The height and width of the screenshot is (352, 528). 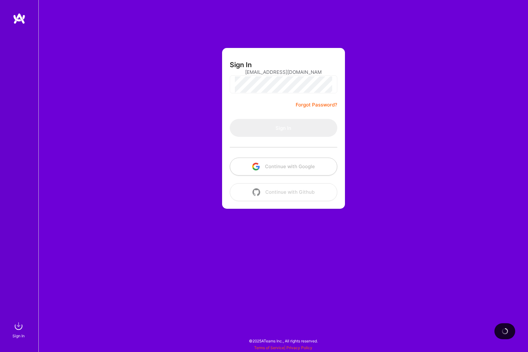 What do you see at coordinates (283, 192) in the screenshot?
I see `button: Continue with Github` at bounding box center [283, 192].